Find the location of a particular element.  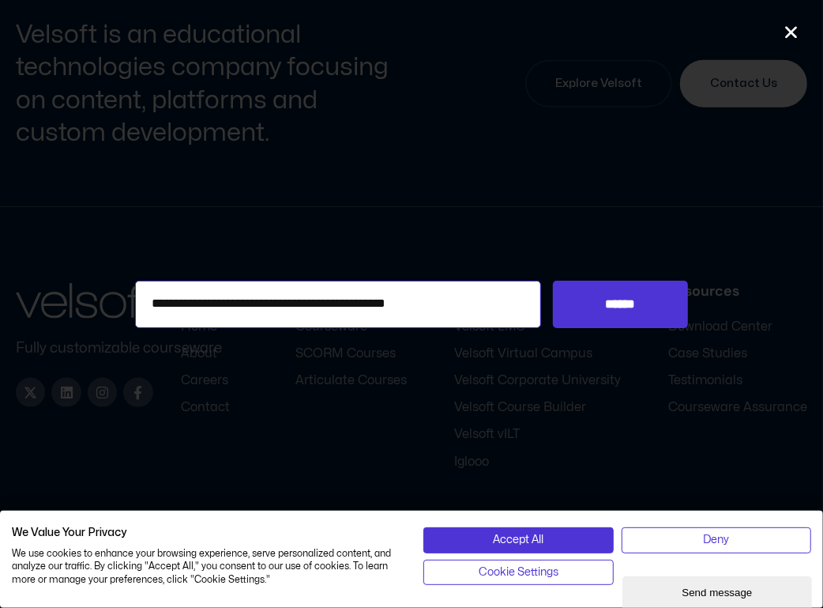

h2: We Value Your Privacy is located at coordinates (205, 533).